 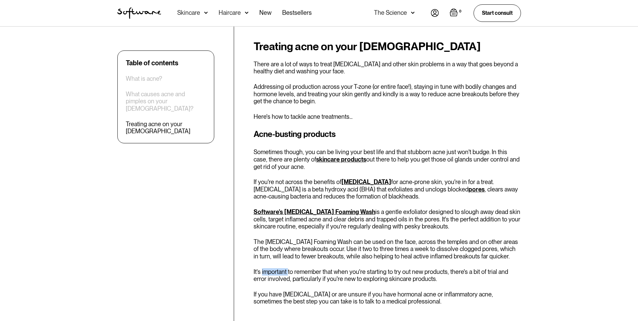 I want to click on p: is a gentle exfoliator designed to slough away dead skin cells, target inflamed acne and clear de..., so click(x=387, y=219).